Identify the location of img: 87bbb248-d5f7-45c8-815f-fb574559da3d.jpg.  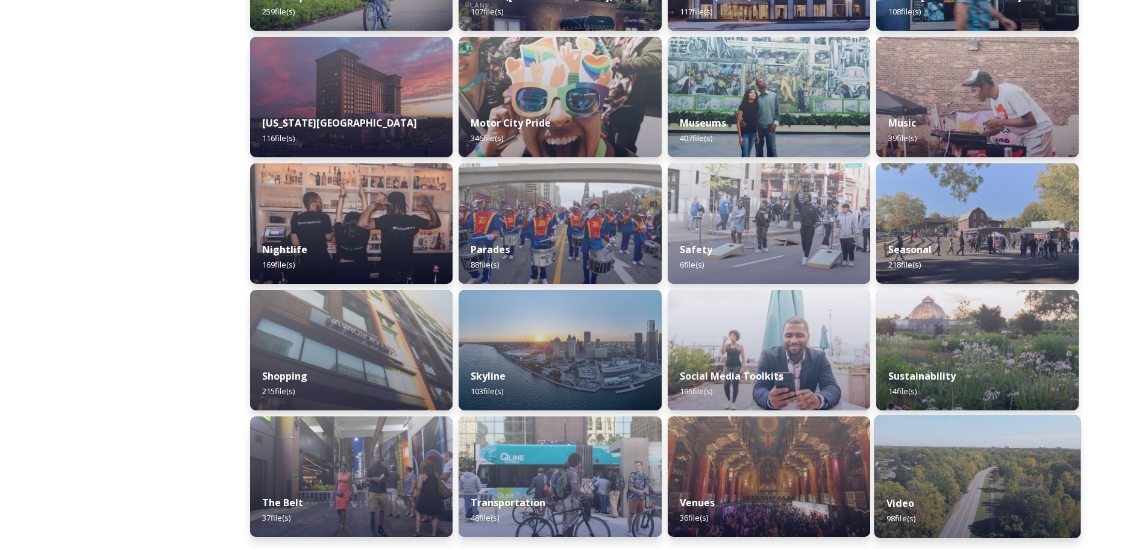
(978, 97).